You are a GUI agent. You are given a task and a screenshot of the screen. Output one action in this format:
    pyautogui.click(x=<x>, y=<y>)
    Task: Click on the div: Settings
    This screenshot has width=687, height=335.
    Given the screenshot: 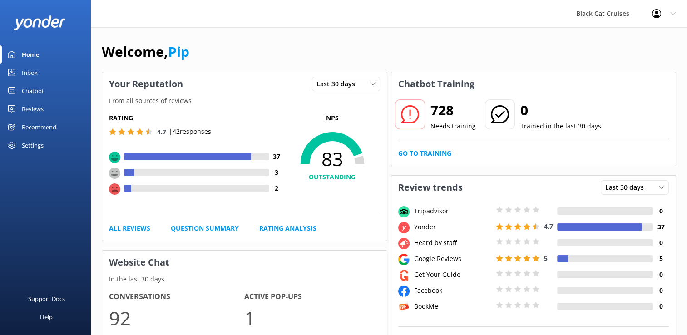 What is the action you would take?
    pyautogui.click(x=33, y=145)
    